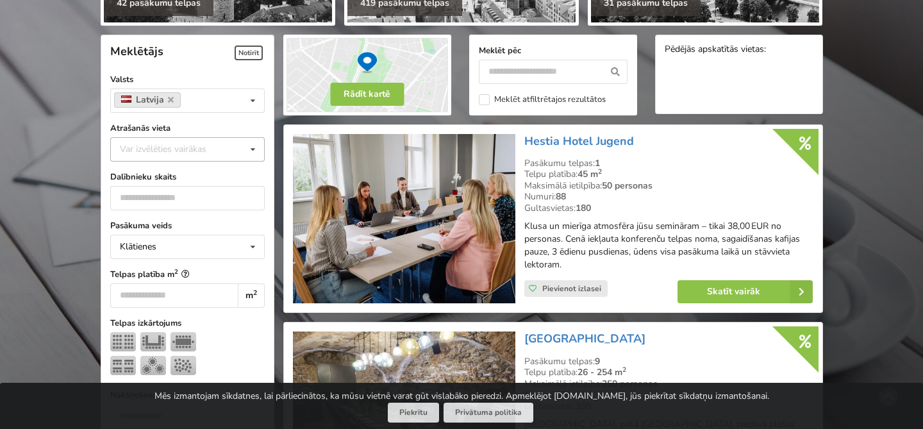 This screenshot has height=429, width=923. Describe the element at coordinates (414, 412) in the screenshot. I see `button: Piekrītu` at that location.